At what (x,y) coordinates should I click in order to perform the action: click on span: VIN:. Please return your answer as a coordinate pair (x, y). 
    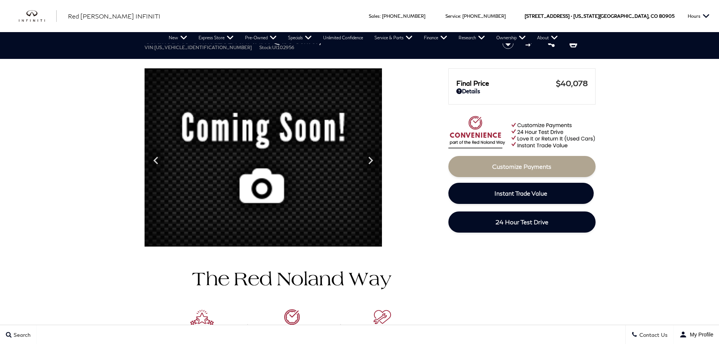
    Looking at the image, I should click on (149, 47).